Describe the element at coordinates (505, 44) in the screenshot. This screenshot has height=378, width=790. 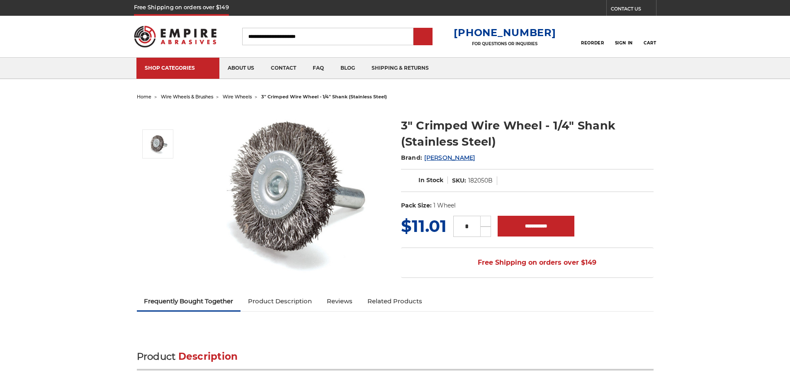
I see `p: FOR QUESTIONS OR INQUIRIES` at that location.